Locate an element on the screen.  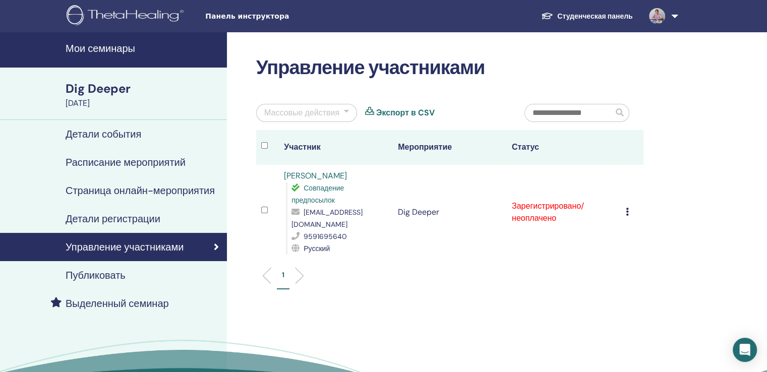
img: graduation-cap-white.svg is located at coordinates (547, 16).